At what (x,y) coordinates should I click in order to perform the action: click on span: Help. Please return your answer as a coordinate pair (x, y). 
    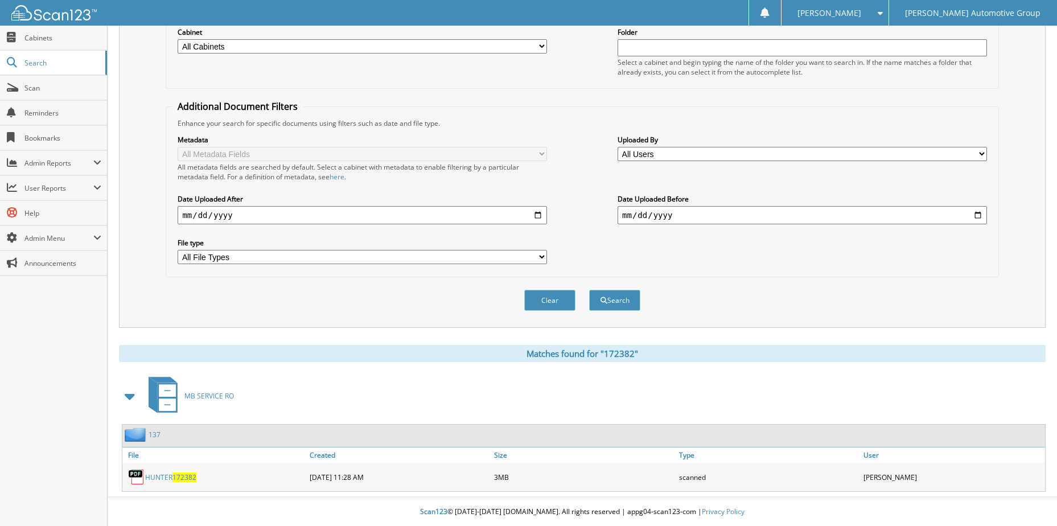
    Looking at the image, I should click on (63, 213).